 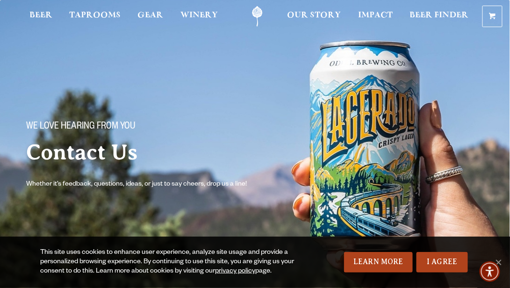 What do you see at coordinates (257, 16) in the screenshot?
I see `a: Odell Home` at bounding box center [257, 16].